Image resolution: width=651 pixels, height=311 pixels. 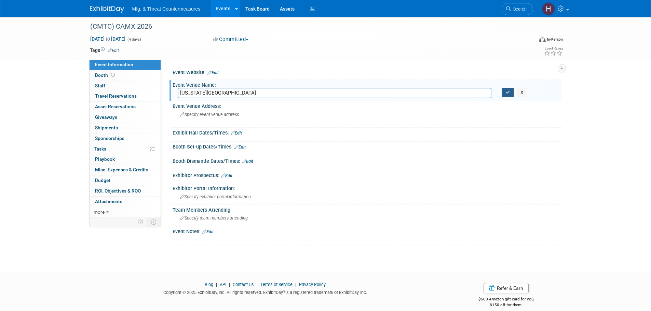 I want to click on a: Playbook, so click(x=125, y=160).